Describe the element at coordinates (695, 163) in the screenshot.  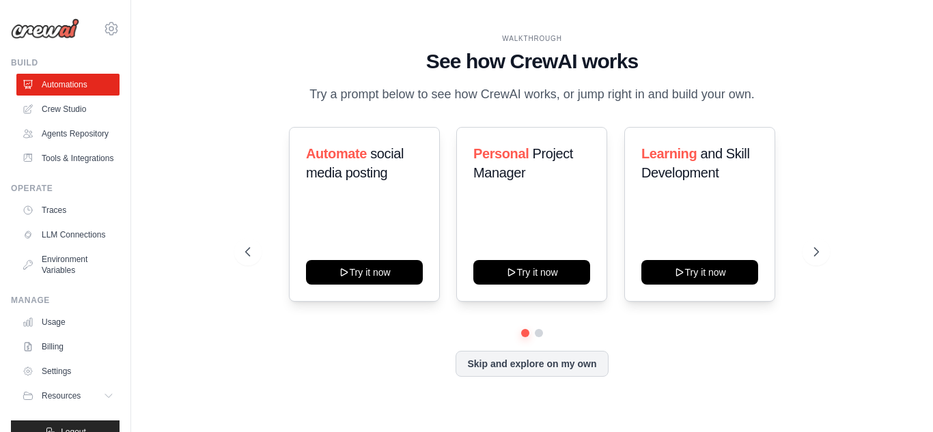
I see `span: and Skill Development` at that location.